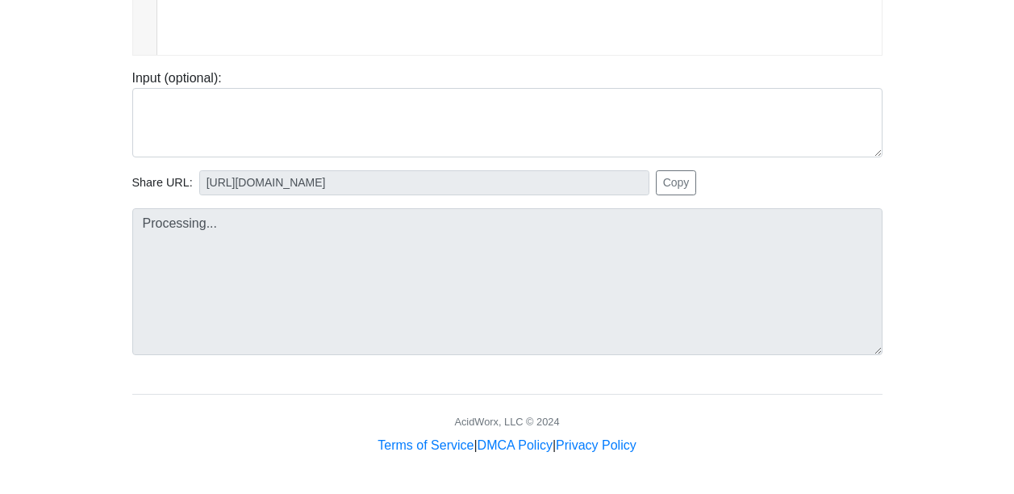 This screenshot has width=1014, height=494. What do you see at coordinates (424, 182) in the screenshot?
I see `input: No share available yet` at bounding box center [424, 182].